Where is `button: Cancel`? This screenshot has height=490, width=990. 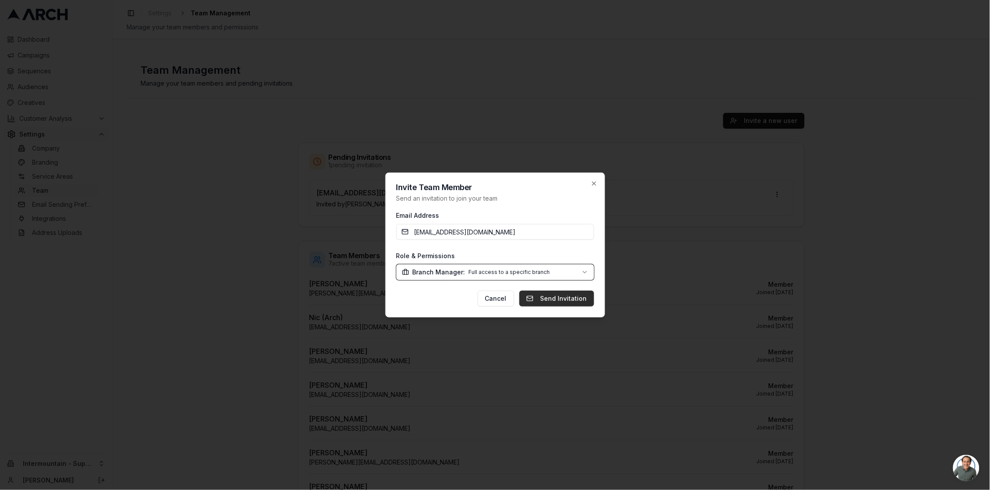
button: Cancel is located at coordinates (496, 299).